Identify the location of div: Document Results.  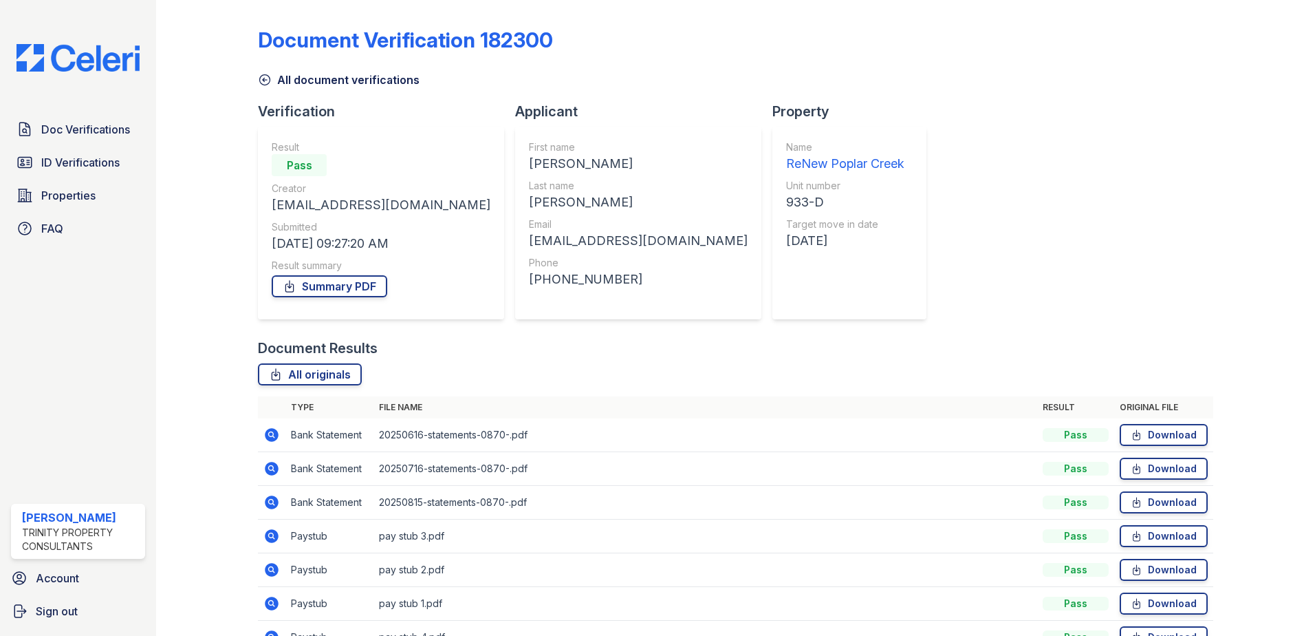
(318, 348).